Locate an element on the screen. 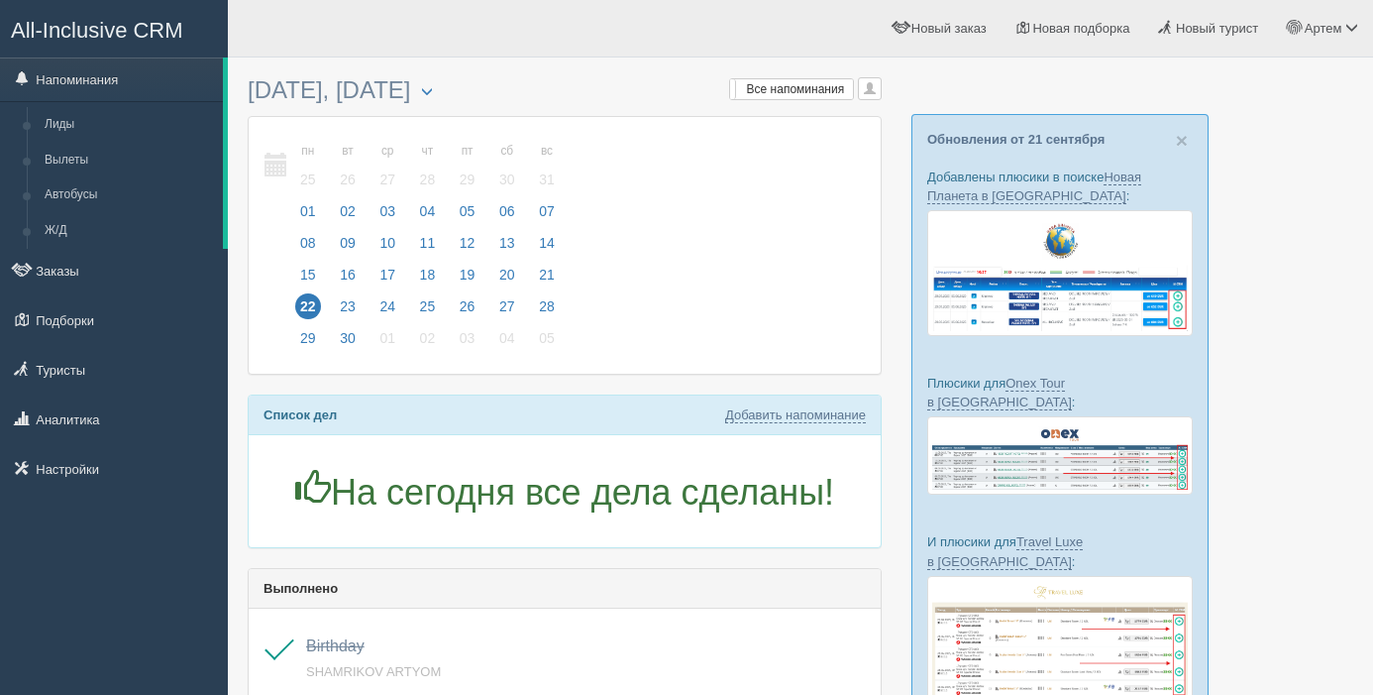 This screenshot has height=695, width=1373. a: 13 is located at coordinates (507, 248).